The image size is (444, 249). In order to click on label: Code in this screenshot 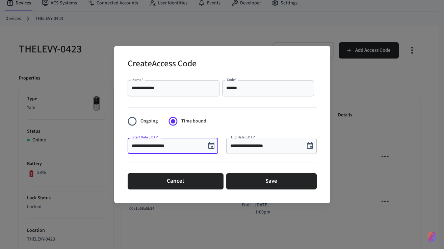, I will do `click(232, 79)`.